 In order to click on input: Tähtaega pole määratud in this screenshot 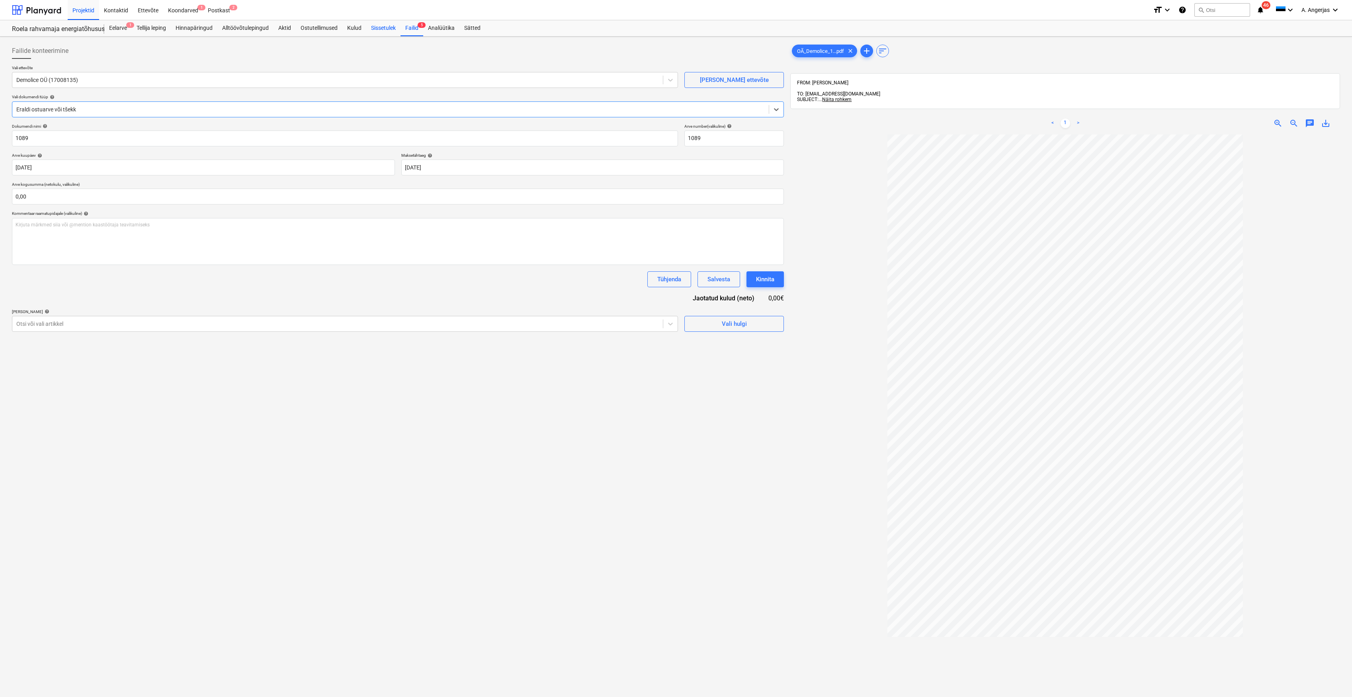, I will do `click(593, 168)`.